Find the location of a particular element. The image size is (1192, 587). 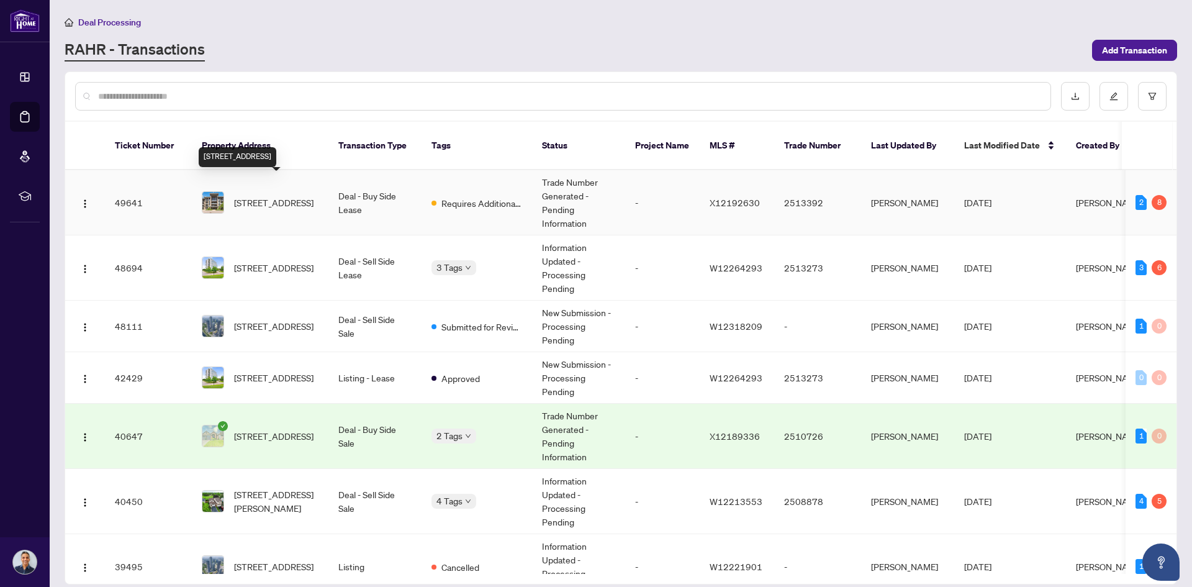

th: Tags is located at coordinates (477, 146).